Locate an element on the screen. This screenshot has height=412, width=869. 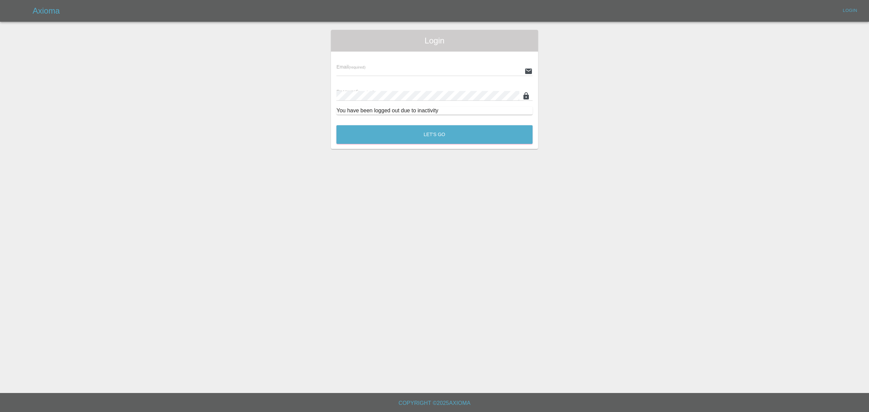
button: Let's Go is located at coordinates (435, 134).